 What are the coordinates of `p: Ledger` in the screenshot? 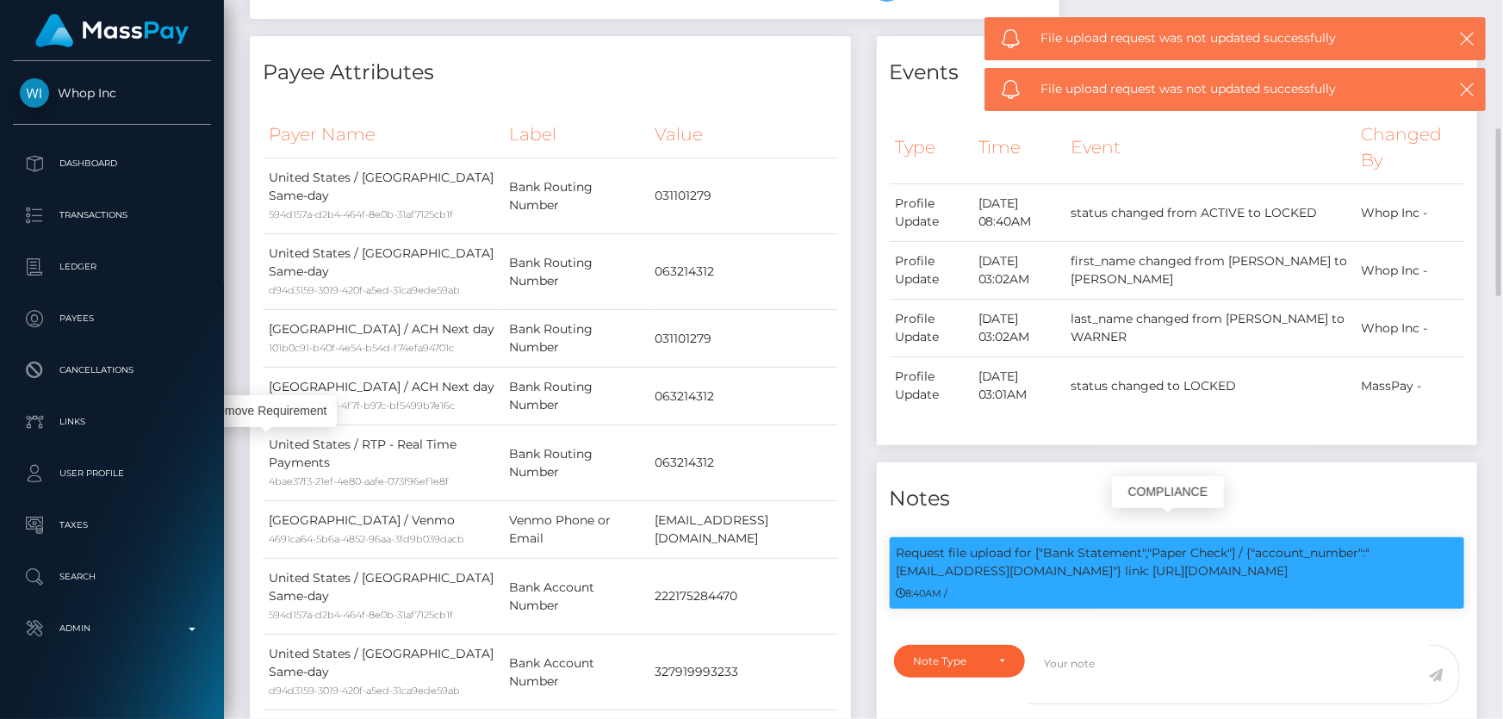 It's located at (112, 267).